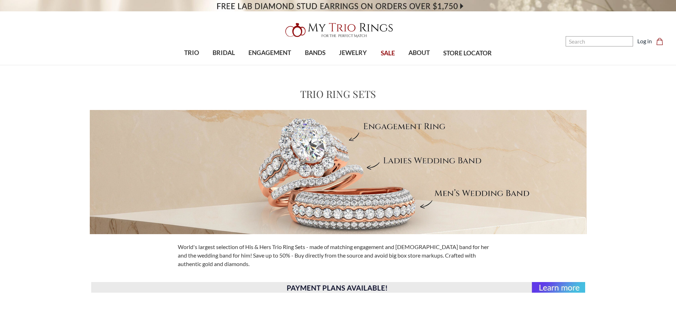 The image size is (676, 320). Describe the element at coordinates (224, 53) in the screenshot. I see `span: BRIDAL` at that location.